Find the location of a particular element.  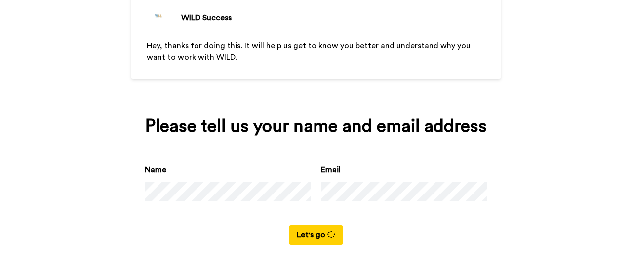

button: Let's go is located at coordinates (316, 235).